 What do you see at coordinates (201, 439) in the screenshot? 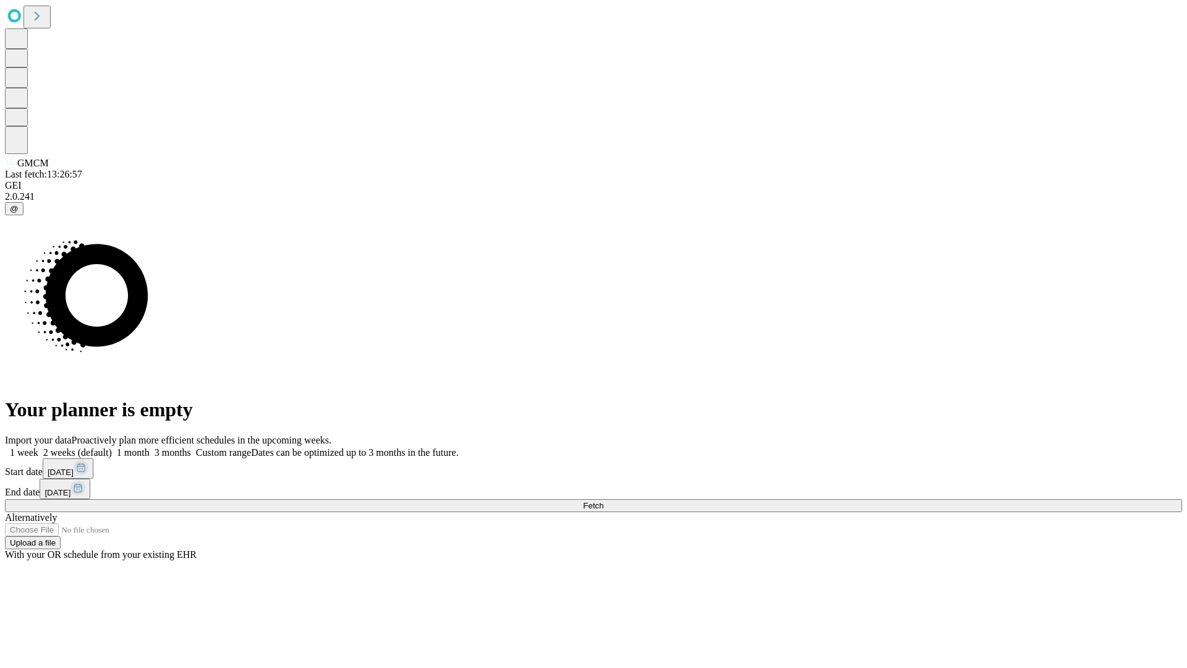
I see `span: Proactively plan more efficient schedules in the upcoming weeks.` at bounding box center [201, 439].